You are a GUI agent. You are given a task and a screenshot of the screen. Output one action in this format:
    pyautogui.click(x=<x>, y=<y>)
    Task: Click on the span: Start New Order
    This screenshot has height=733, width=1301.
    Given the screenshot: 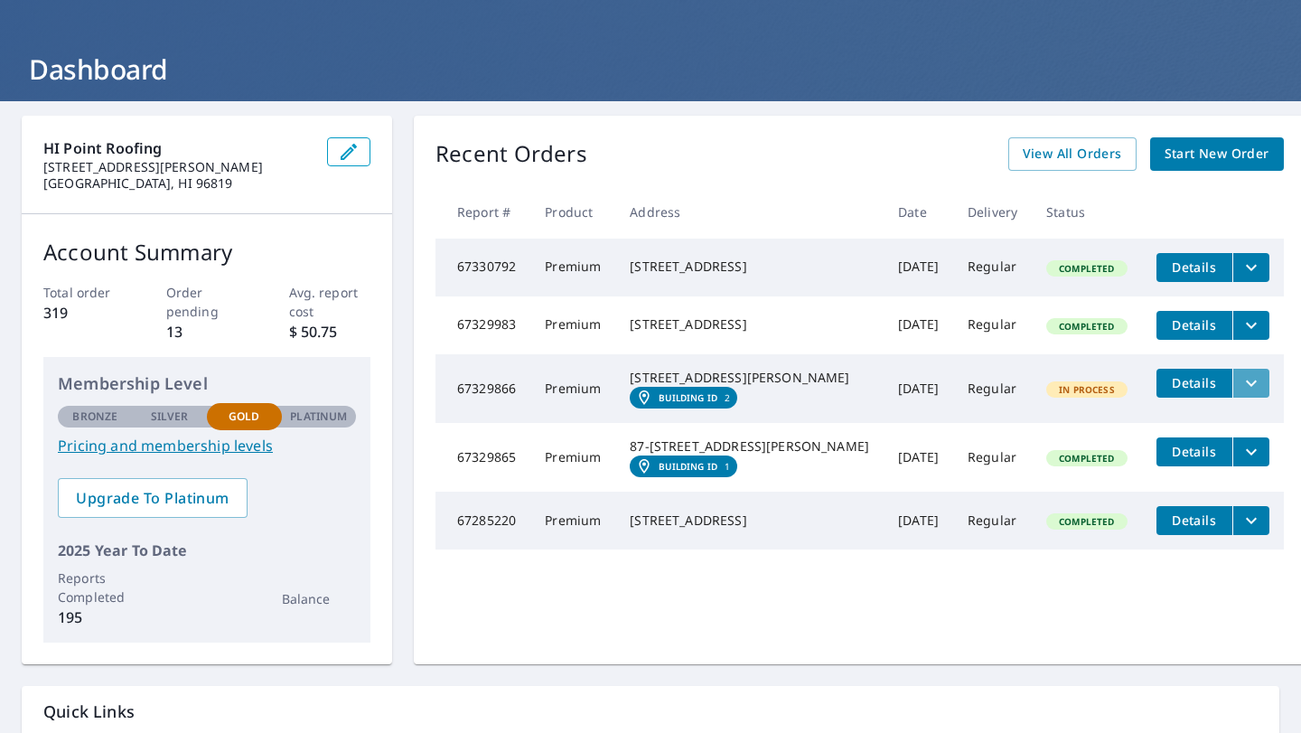 What is the action you would take?
    pyautogui.click(x=1217, y=154)
    